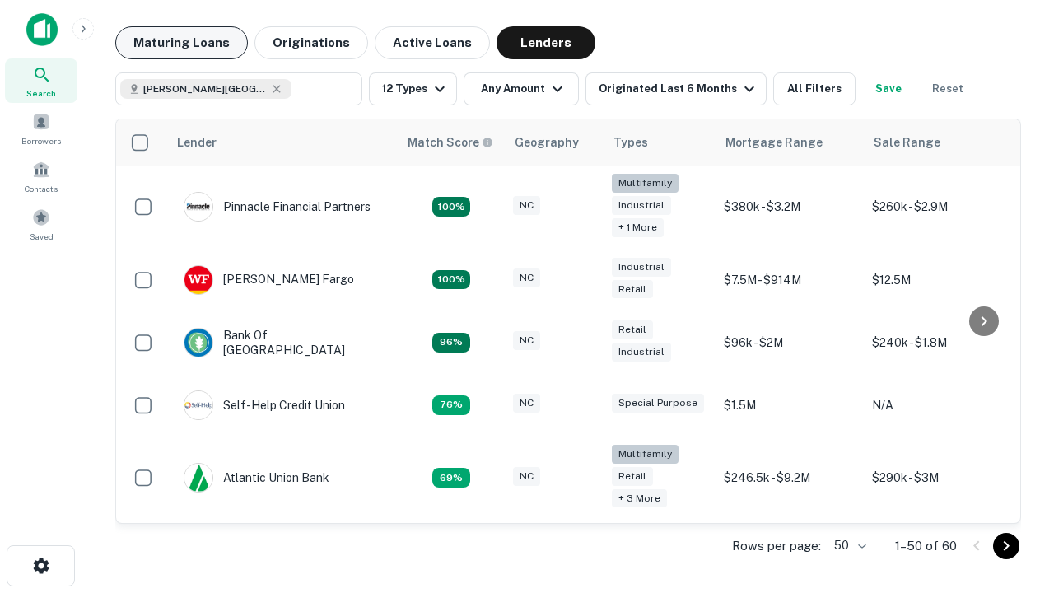 This screenshot has height=593, width=1054. I want to click on div: Sale Range, so click(906, 142).